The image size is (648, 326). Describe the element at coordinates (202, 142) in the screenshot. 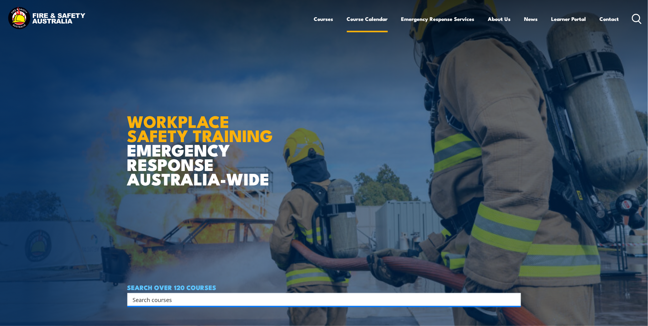

I see `h1: EMERGENCY RESPONSE AUSTRALIA-WIDE` at that location.